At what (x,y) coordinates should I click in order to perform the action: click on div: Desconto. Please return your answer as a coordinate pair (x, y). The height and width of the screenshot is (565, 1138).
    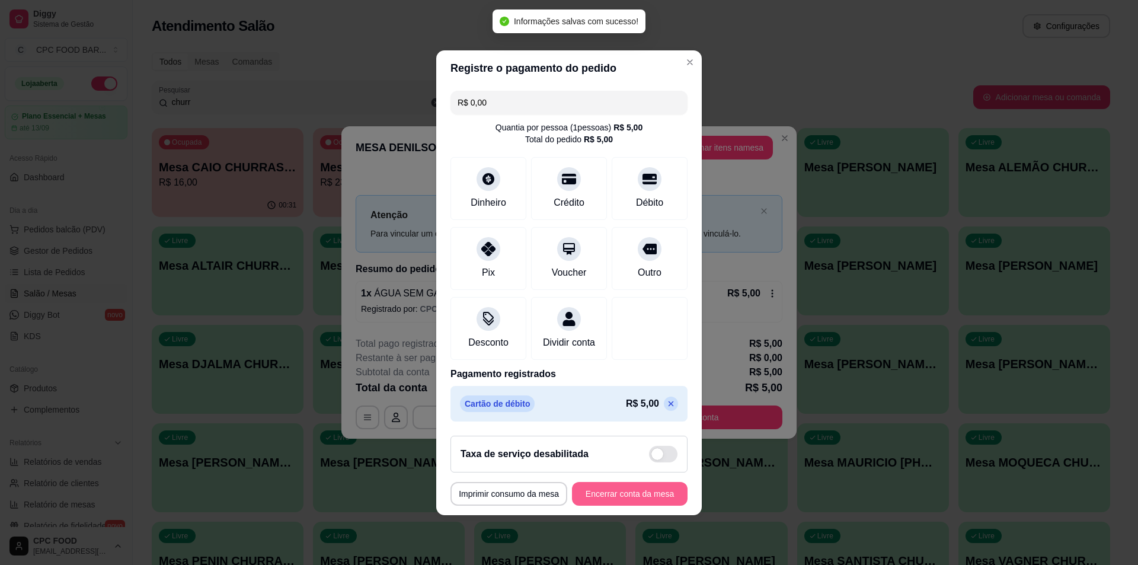
    Looking at the image, I should click on (488, 342).